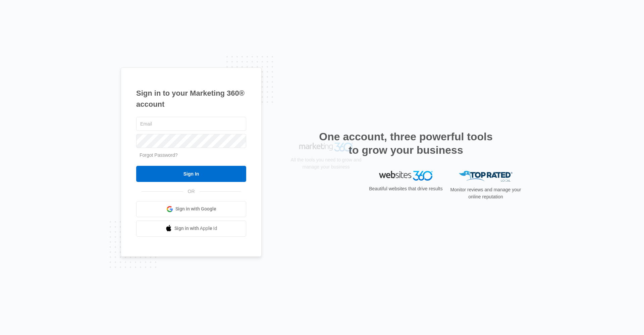 The image size is (644, 335). I want to click on img: Top Rated Local, so click(486, 176).